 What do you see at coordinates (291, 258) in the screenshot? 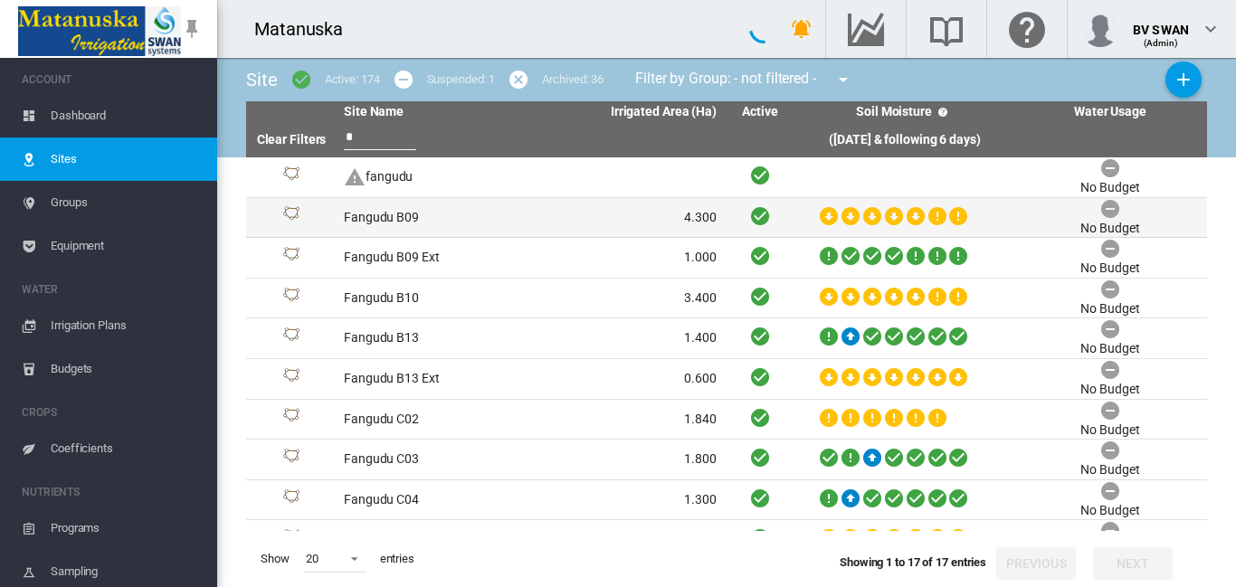
I see `div: Site Id: 27568` at bounding box center [291, 258].